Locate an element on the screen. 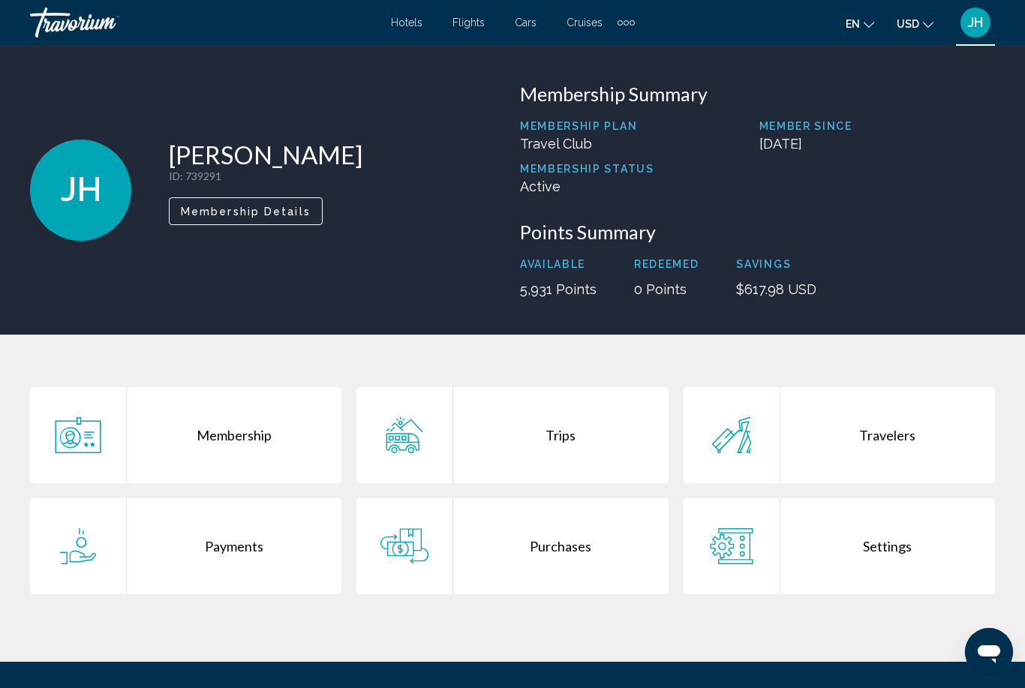 The width and height of the screenshot is (1025, 688). div: Membership is located at coordinates (234, 435).